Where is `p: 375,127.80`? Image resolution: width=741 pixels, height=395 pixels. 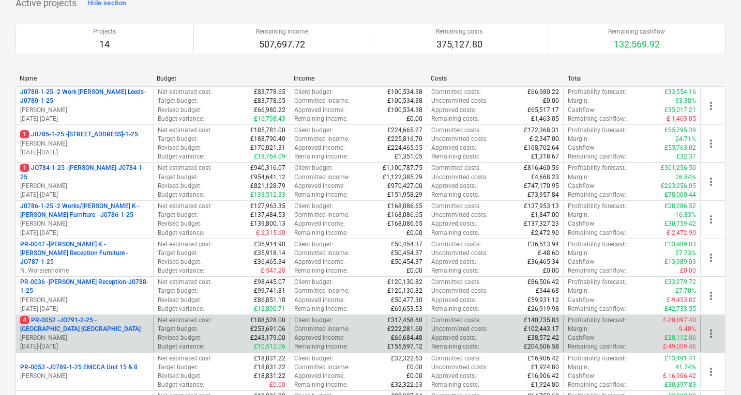 p: 375,127.80 is located at coordinates (459, 44).